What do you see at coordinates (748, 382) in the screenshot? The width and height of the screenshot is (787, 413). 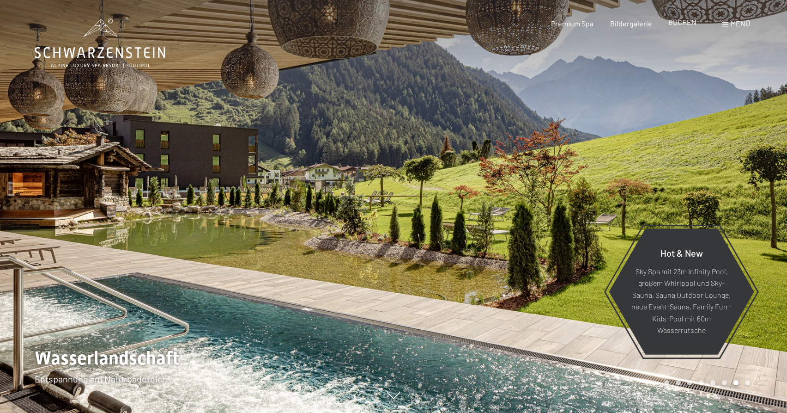 I see `div: Carousel Page 8` at bounding box center [748, 382].